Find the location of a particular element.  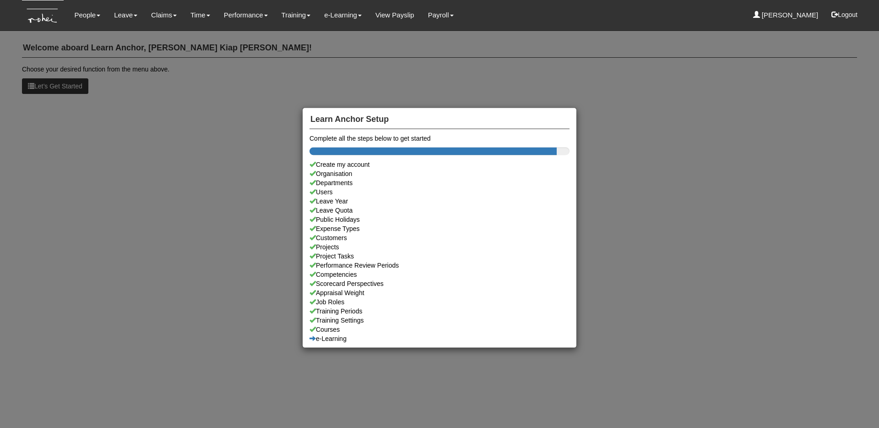

a: Leave Year is located at coordinates (440, 201).